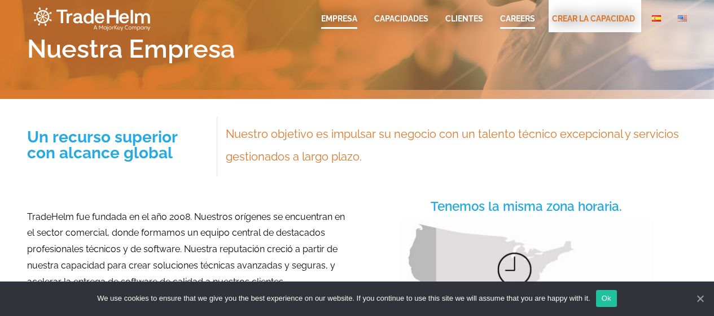 This screenshot has height=316, width=714. I want to click on img: English, so click(683, 18).